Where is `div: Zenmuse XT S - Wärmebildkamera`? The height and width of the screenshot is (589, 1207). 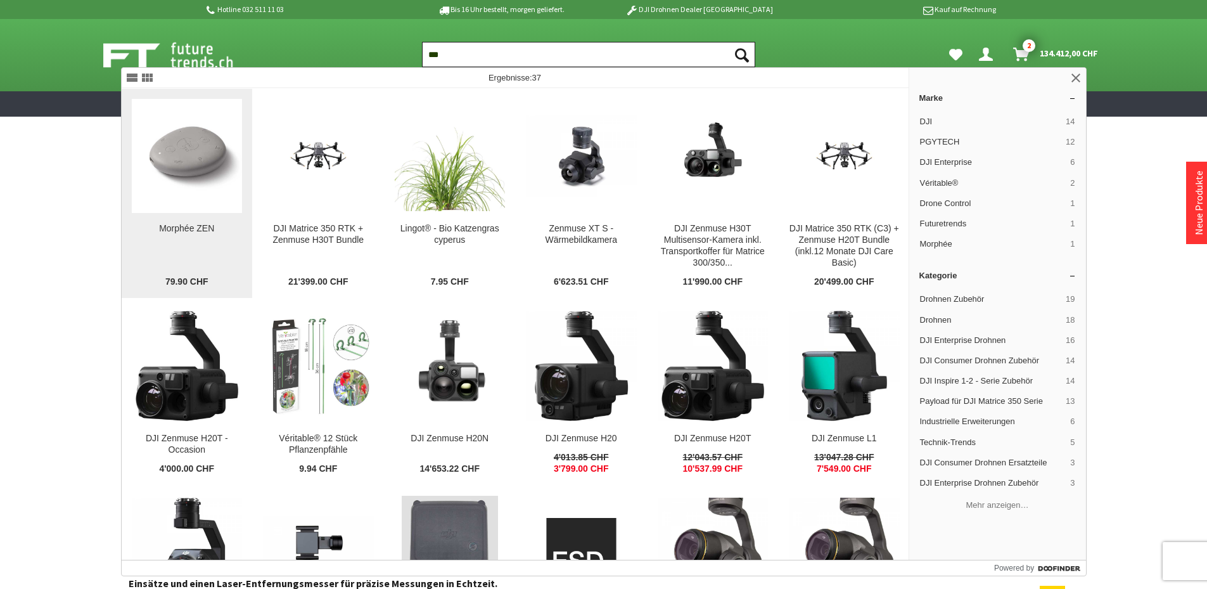 div: Zenmuse XT S - Wärmebildkamera is located at coordinates (581, 235).